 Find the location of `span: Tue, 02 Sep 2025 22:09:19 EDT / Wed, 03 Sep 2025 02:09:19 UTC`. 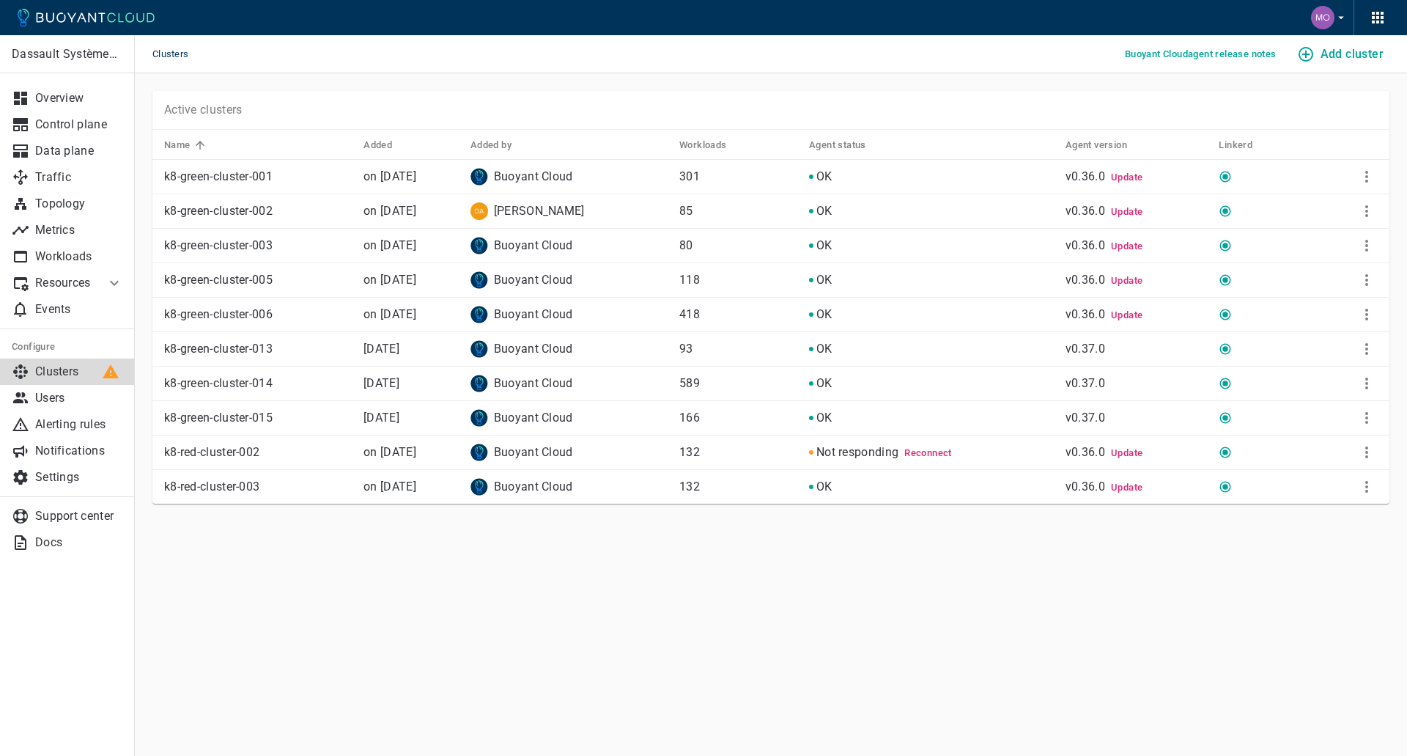

span: Tue, 02 Sep 2025 22:09:19 EDT / Wed, 03 Sep 2025 02:09:19 UTC is located at coordinates (381, 348).